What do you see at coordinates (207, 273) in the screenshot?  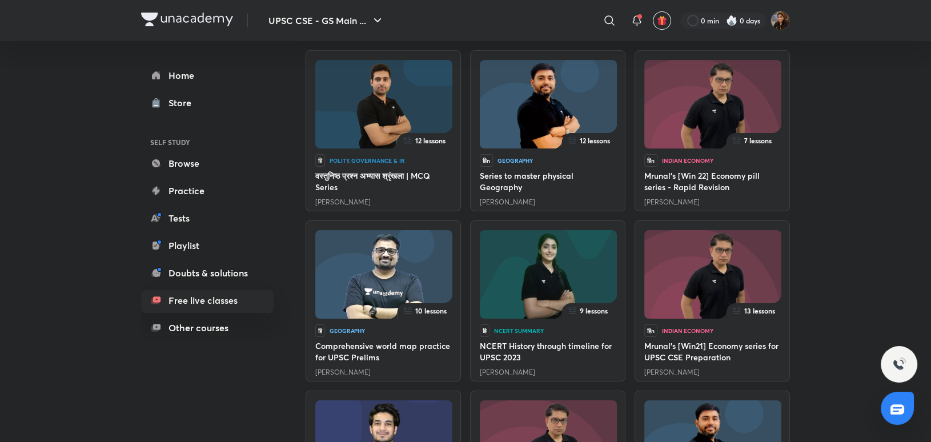 I see `a: Doubts & solutions` at bounding box center [207, 273].